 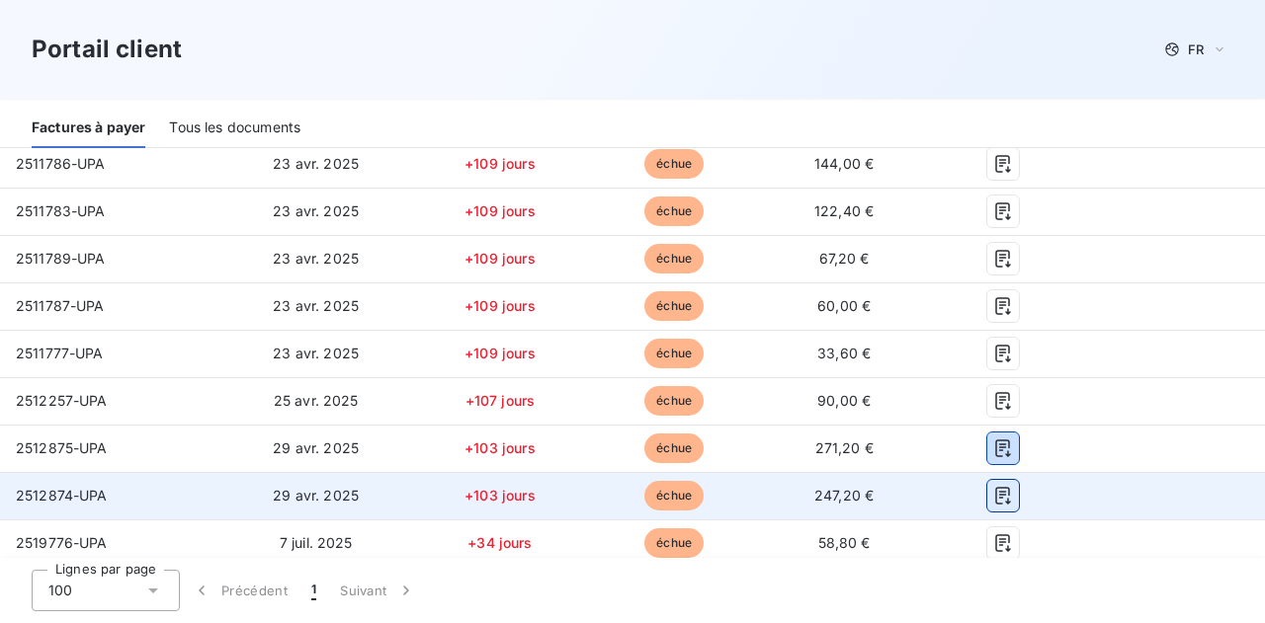 I want to click on span: 2511777-UPA, so click(x=59, y=353).